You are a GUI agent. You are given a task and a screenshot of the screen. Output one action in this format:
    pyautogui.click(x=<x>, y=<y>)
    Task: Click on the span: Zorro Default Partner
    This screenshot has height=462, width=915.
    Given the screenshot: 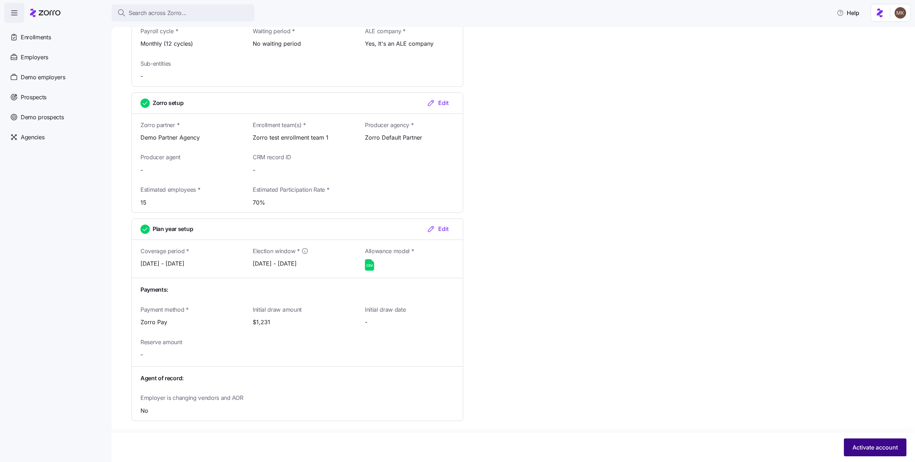 What is the action you would take?
    pyautogui.click(x=414, y=138)
    